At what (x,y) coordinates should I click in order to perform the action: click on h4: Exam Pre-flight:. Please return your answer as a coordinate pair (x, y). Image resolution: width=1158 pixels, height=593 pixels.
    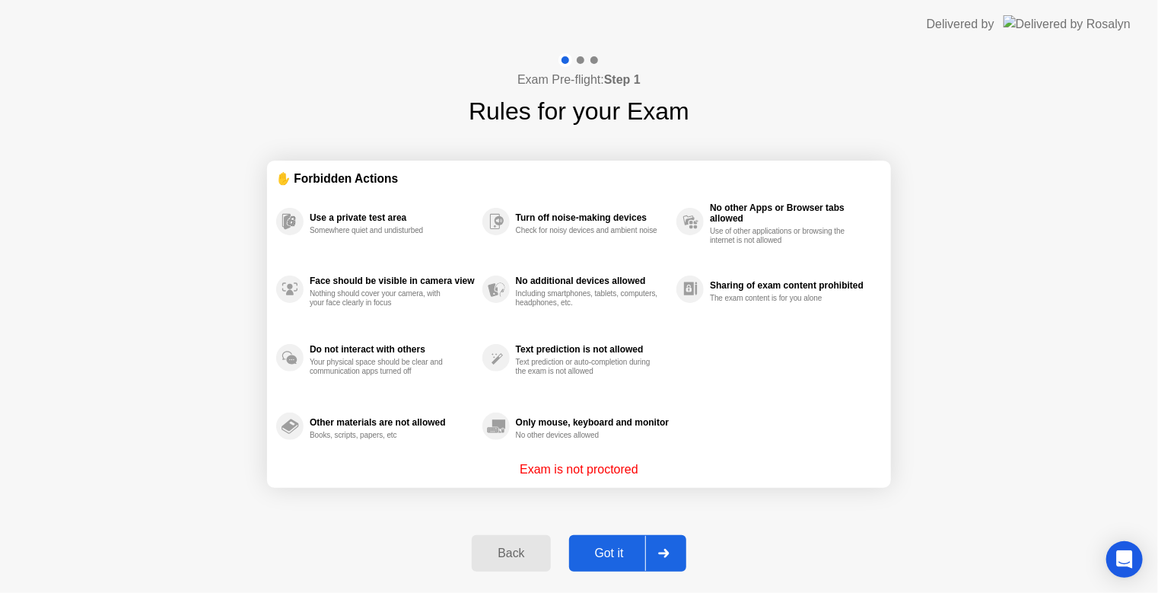
    Looking at the image, I should click on (579, 80).